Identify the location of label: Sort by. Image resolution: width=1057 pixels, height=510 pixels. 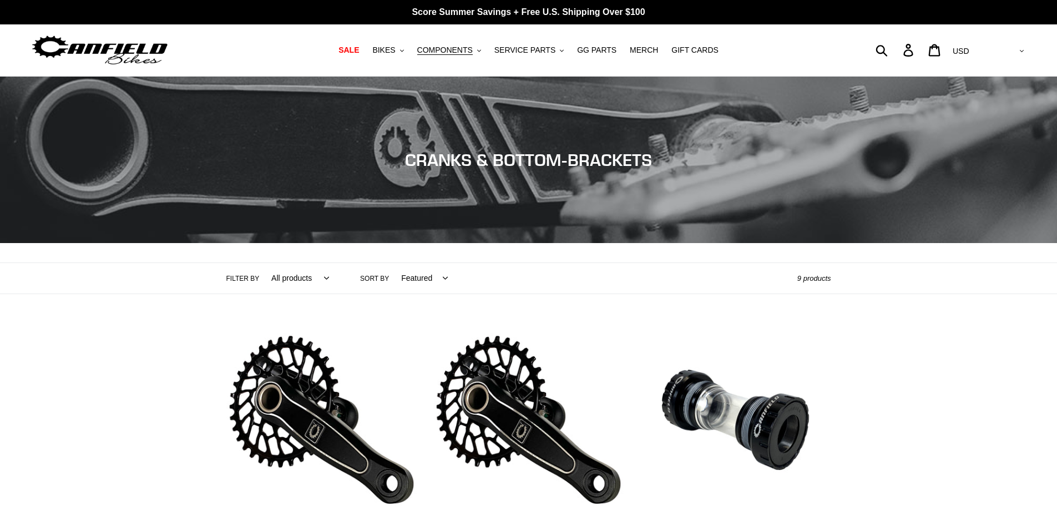
(375, 279).